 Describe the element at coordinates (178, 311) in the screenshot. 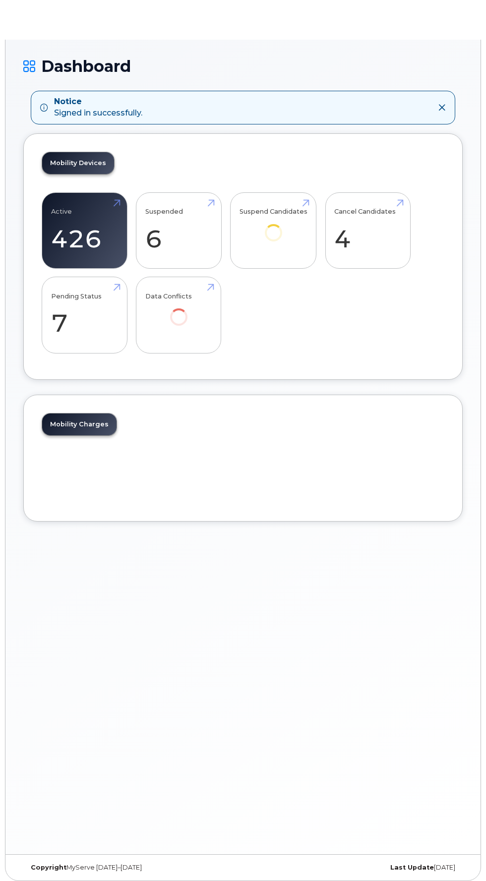

I see `a: Data Conflicts` at that location.